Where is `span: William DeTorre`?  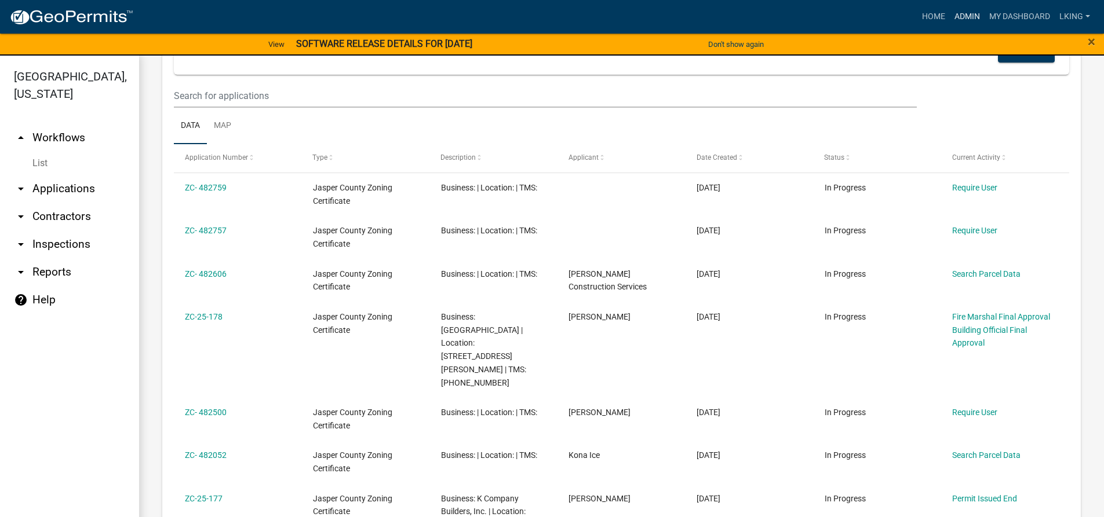
span: William DeTorre is located at coordinates (599, 499).